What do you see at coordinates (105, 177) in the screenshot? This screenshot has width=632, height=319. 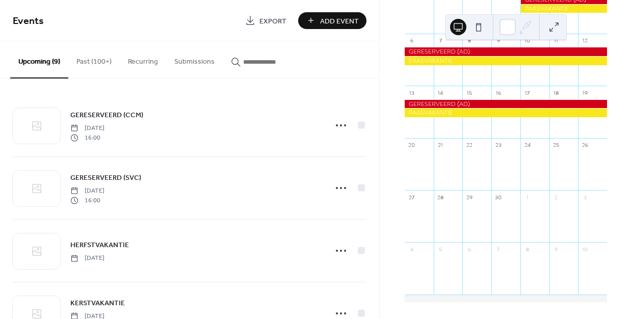 I see `a: GERESERVEERD (SVC)` at bounding box center [105, 177].